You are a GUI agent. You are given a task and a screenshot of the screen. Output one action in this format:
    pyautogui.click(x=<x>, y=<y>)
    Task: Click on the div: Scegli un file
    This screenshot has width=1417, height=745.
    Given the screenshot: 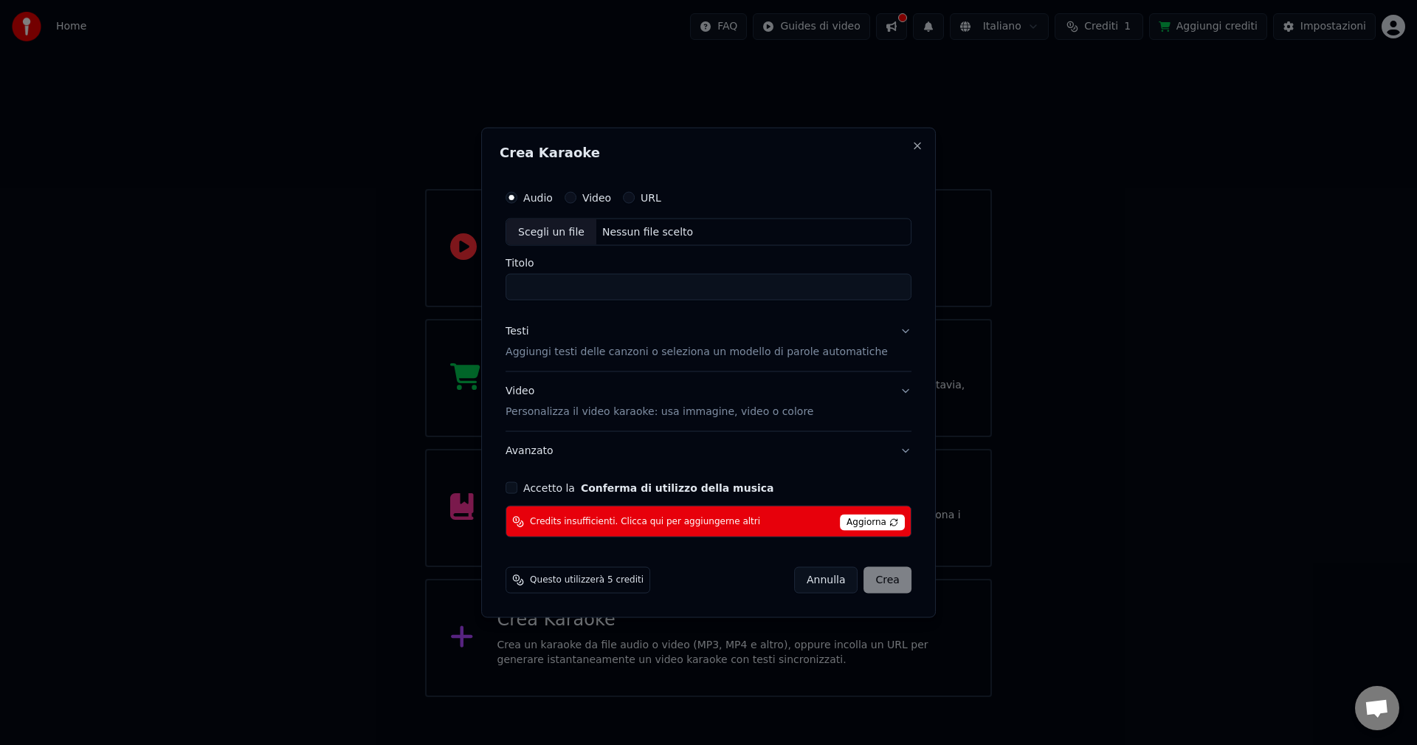 What is the action you would take?
    pyautogui.click(x=551, y=232)
    